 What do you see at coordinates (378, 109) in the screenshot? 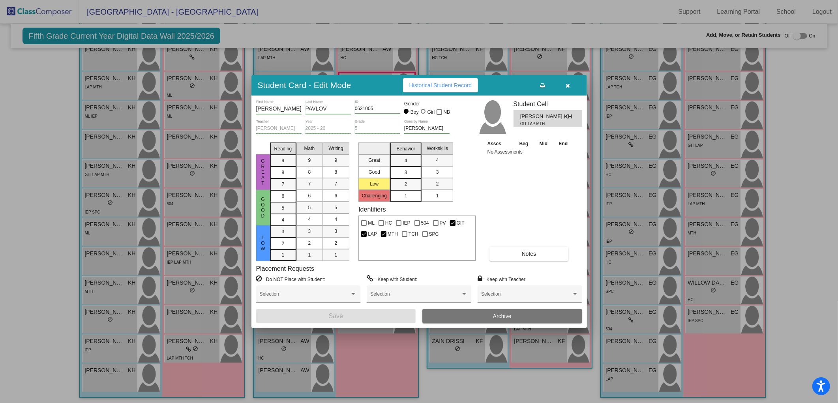
I see `input: Enter ID` at bounding box center [378, 109].